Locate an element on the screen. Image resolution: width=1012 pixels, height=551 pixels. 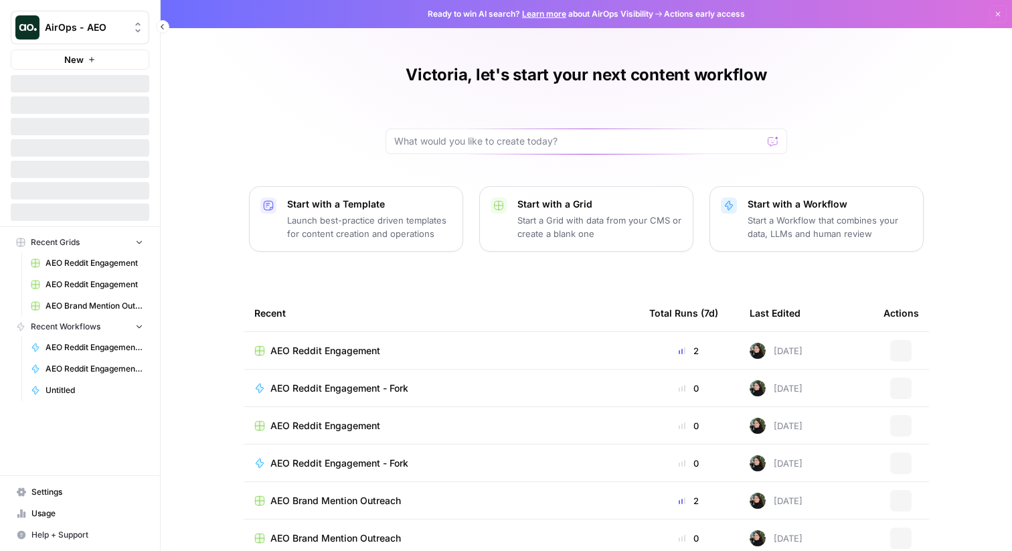
span: Help + Support is located at coordinates (87, 535).